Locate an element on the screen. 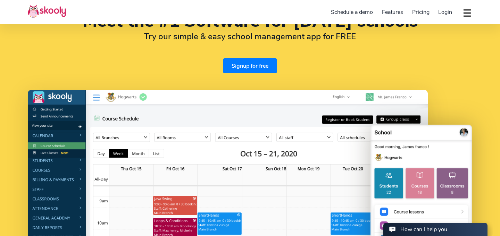 The height and width of the screenshot is (236, 500). span: Pricing is located at coordinates (421, 12).